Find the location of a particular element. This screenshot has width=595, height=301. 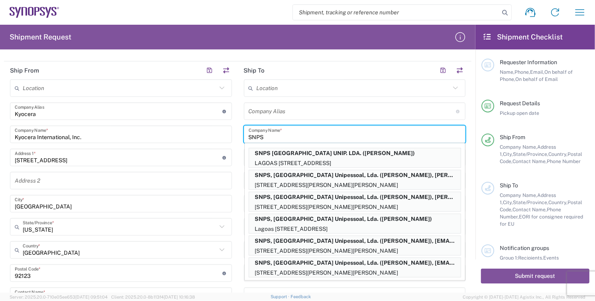

span: Client: 2025.20.0-8b113f4 is located at coordinates (153, 297).